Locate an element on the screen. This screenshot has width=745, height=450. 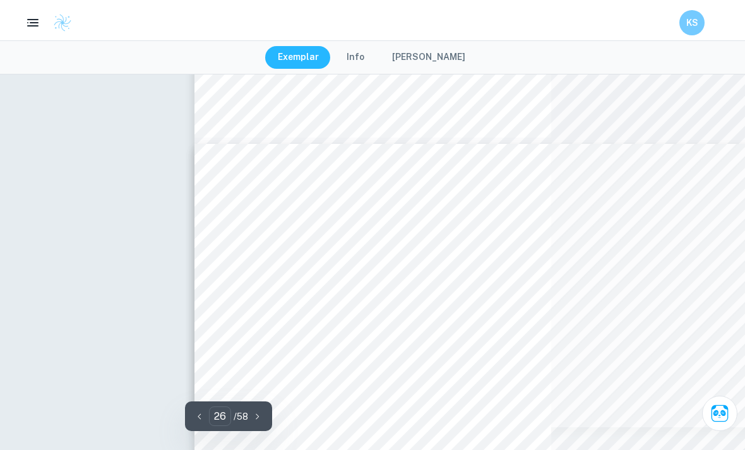
h6: KS is located at coordinates (692, 23).